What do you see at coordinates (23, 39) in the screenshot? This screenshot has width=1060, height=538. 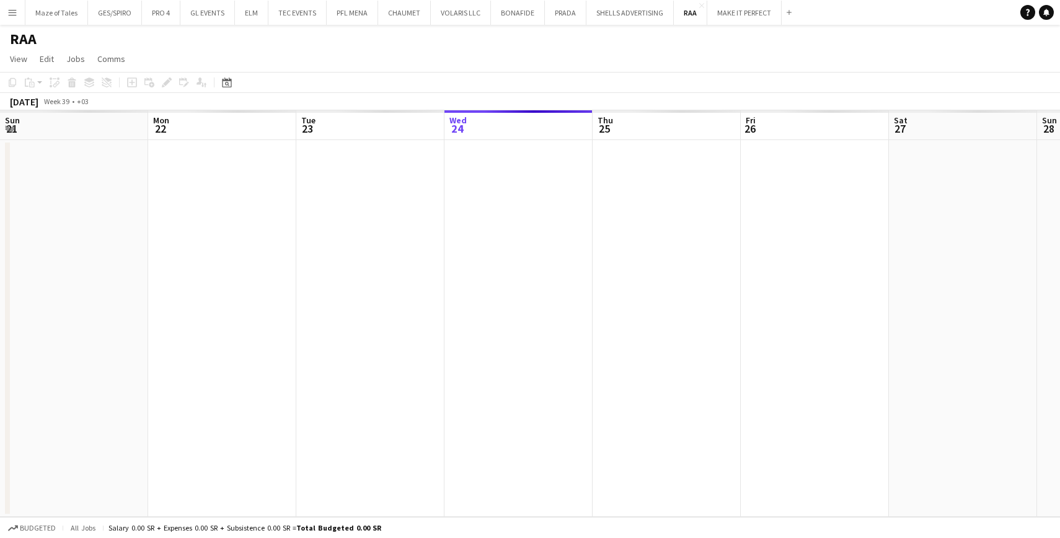 I see `h1: RAA` at bounding box center [23, 39].